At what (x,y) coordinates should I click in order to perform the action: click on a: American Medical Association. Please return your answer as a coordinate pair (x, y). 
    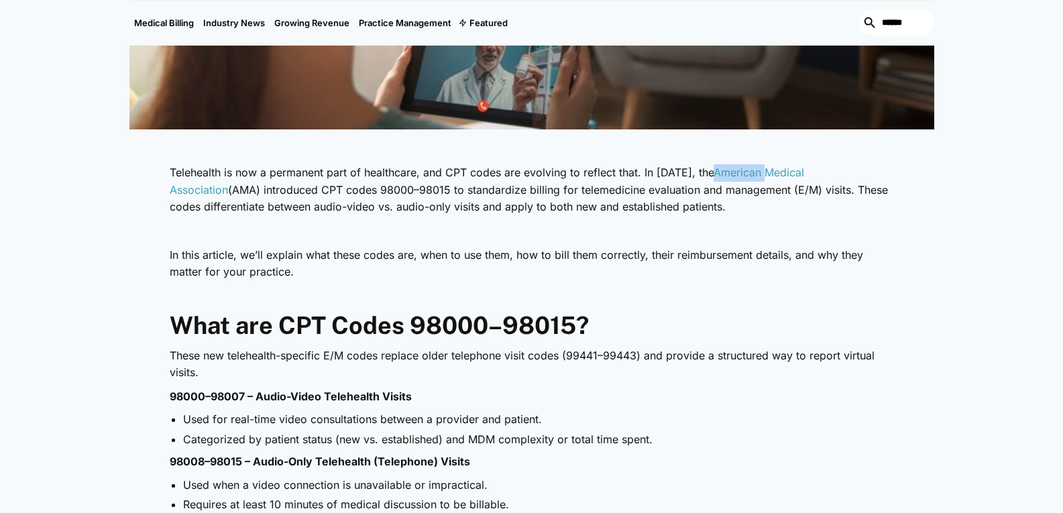
    Looking at the image, I should click on (487, 181).